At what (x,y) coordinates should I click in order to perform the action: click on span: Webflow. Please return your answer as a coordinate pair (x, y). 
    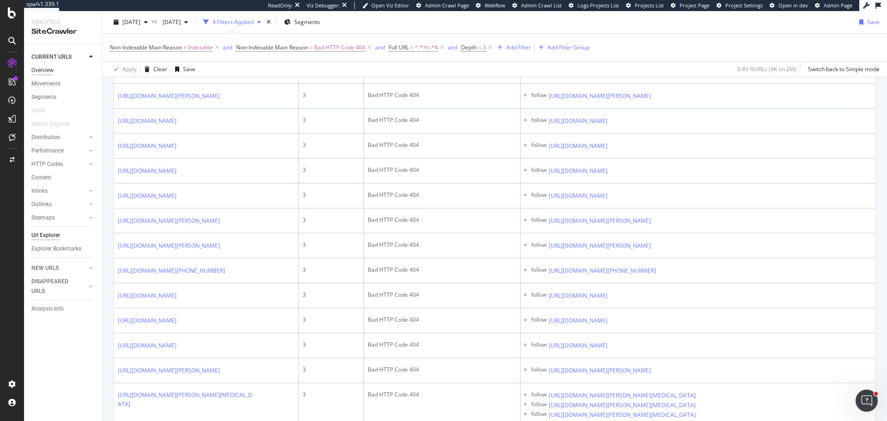
    Looking at the image, I should click on (495, 5).